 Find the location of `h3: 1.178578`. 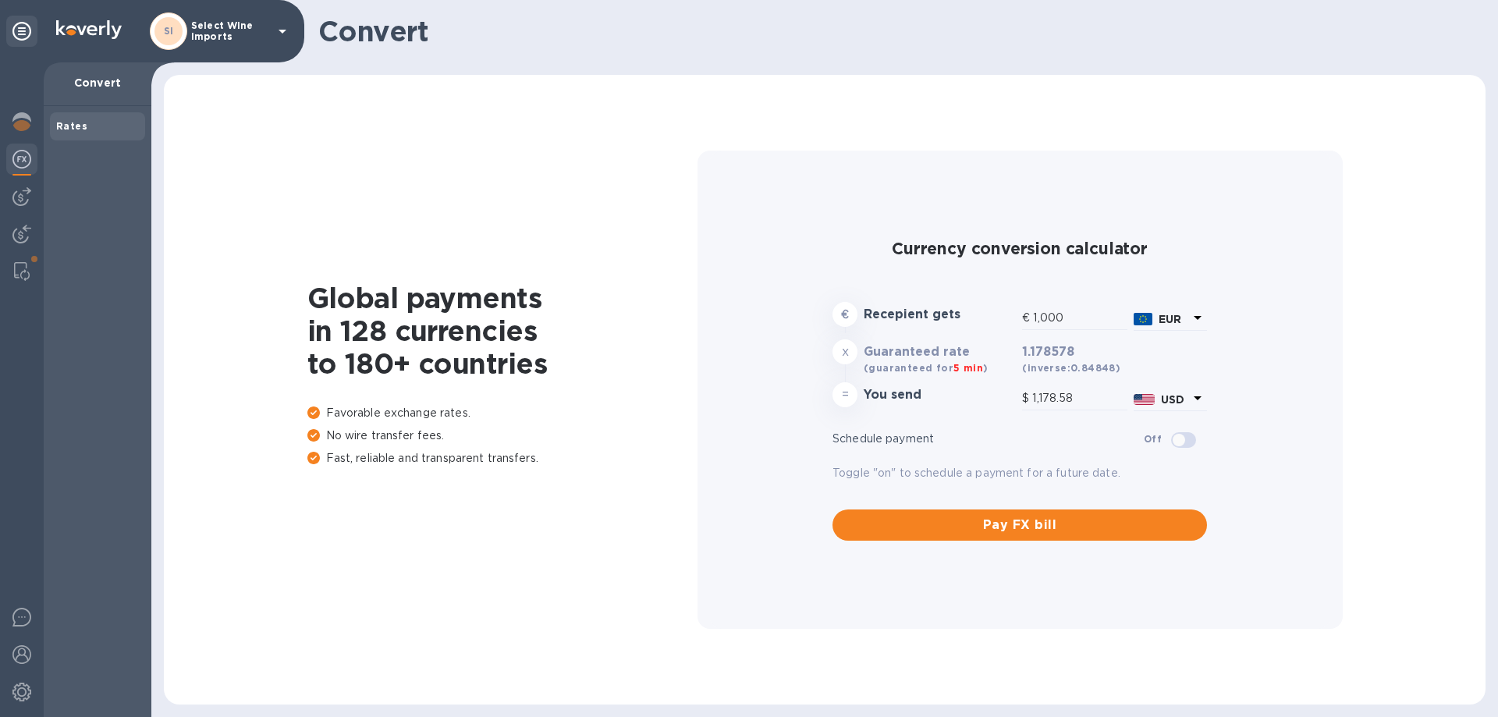

h3: 1.178578 is located at coordinates (1114, 352).